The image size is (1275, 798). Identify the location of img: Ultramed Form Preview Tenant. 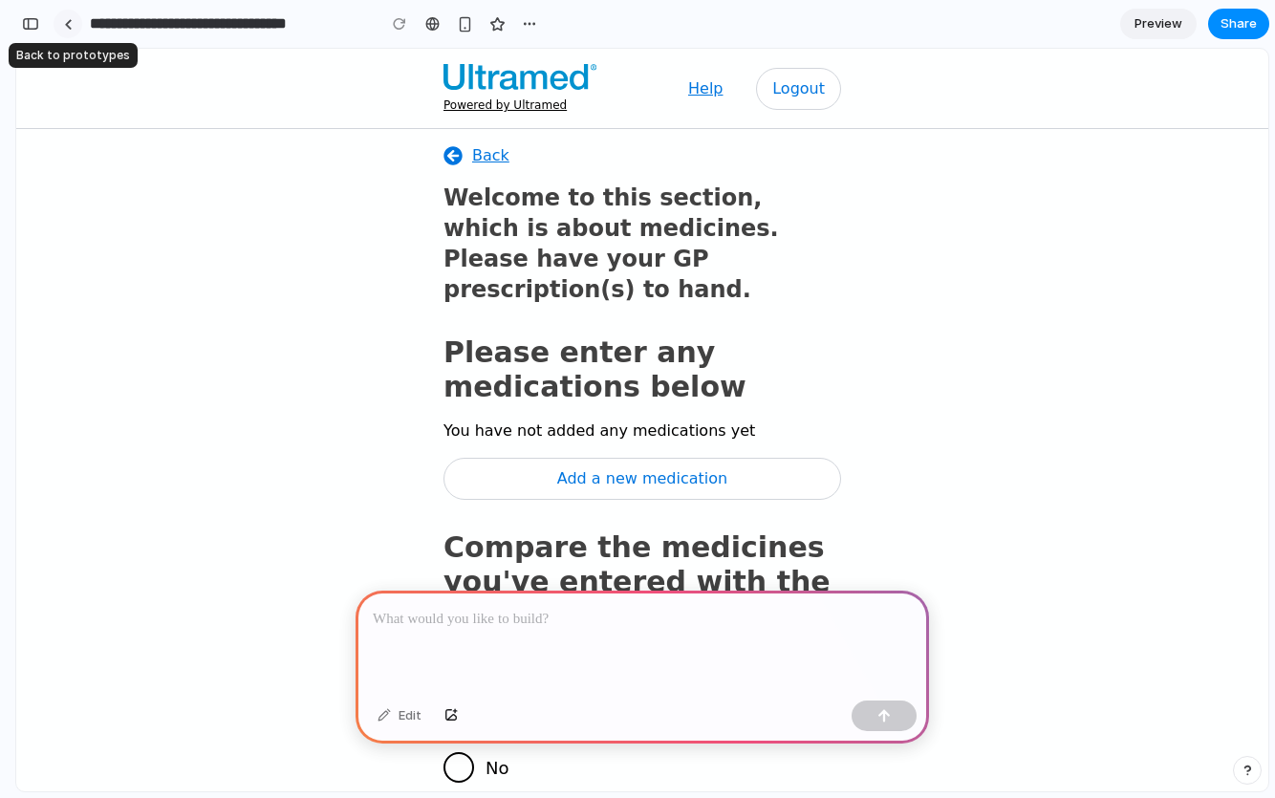
(504, 28).